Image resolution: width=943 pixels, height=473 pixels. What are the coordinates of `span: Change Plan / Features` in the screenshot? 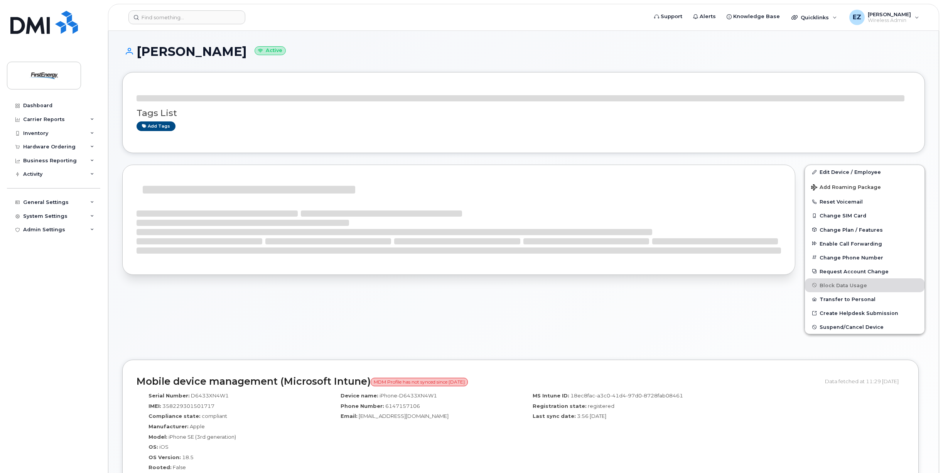 It's located at (852, 230).